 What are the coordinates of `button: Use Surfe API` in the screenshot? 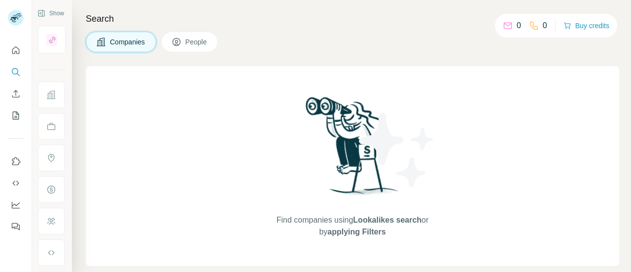 It's located at (16, 183).